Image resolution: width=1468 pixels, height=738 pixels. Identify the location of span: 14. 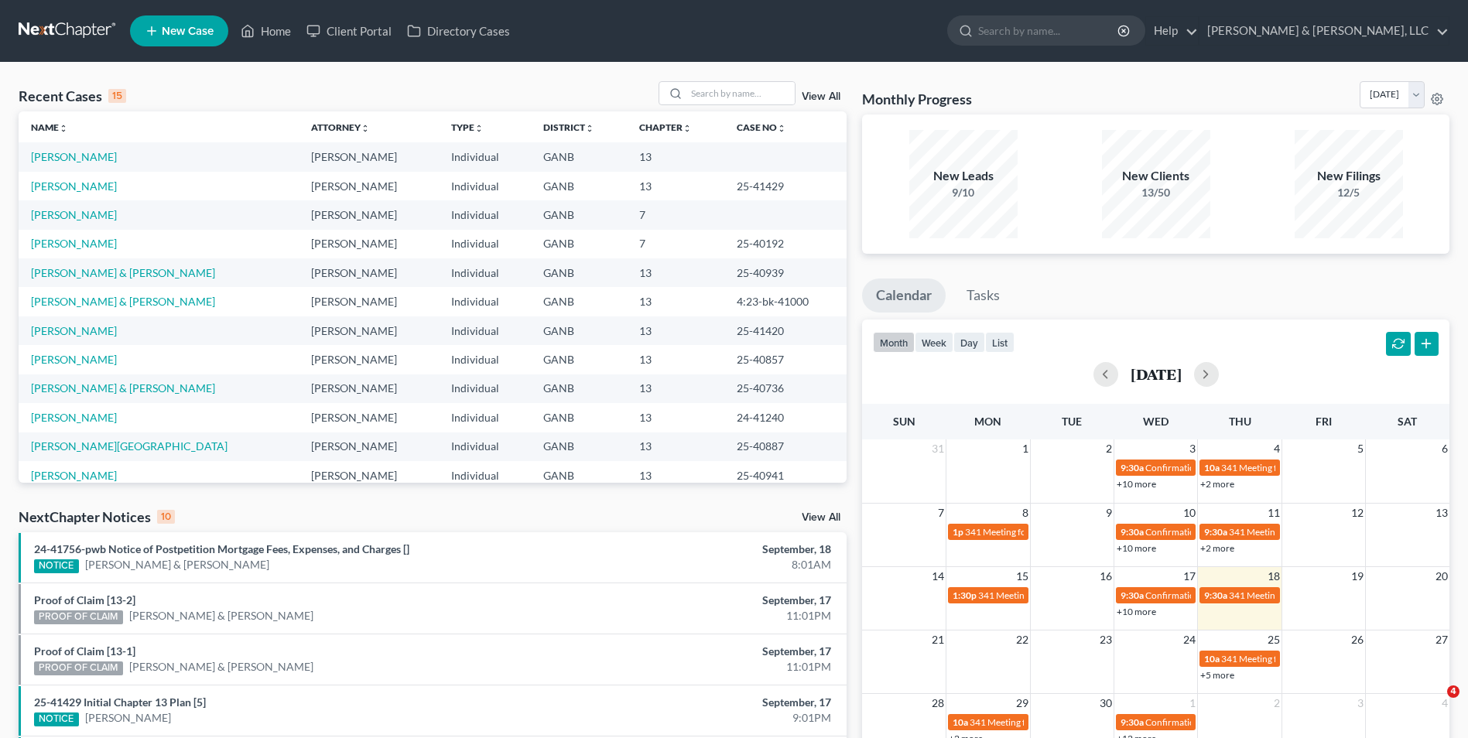
(938, 577).